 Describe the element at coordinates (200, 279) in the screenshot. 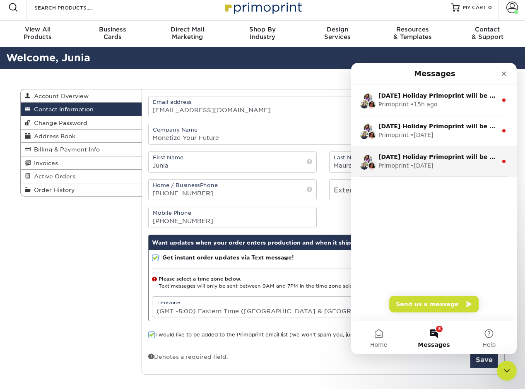

I see `strong: Please select a time zone below.` at that location.